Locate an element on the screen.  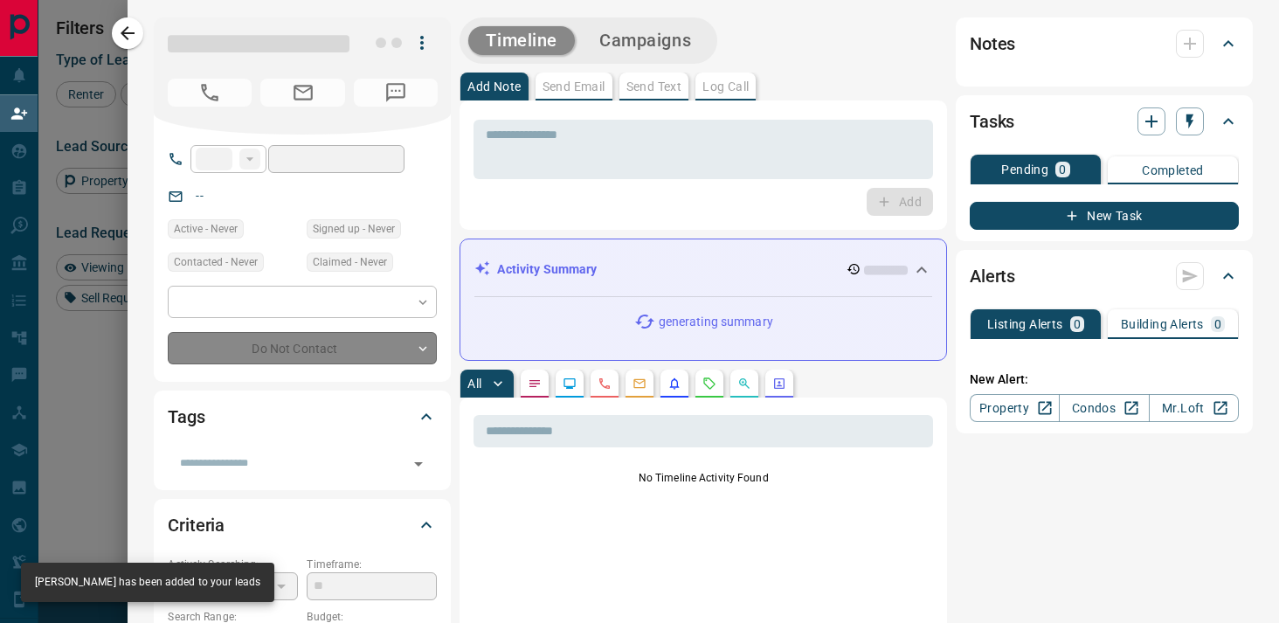
svg: Emails is located at coordinates (640, 384).